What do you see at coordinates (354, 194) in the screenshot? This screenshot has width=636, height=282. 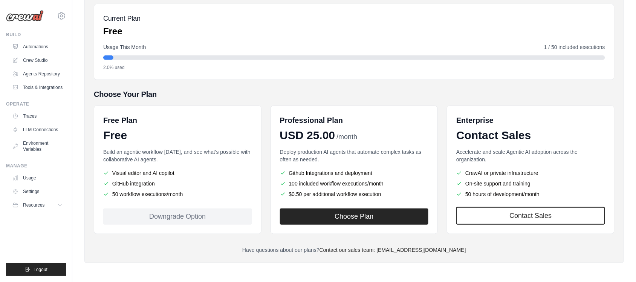 I see `li: $0.50 per additional workflow execution` at bounding box center [354, 194].